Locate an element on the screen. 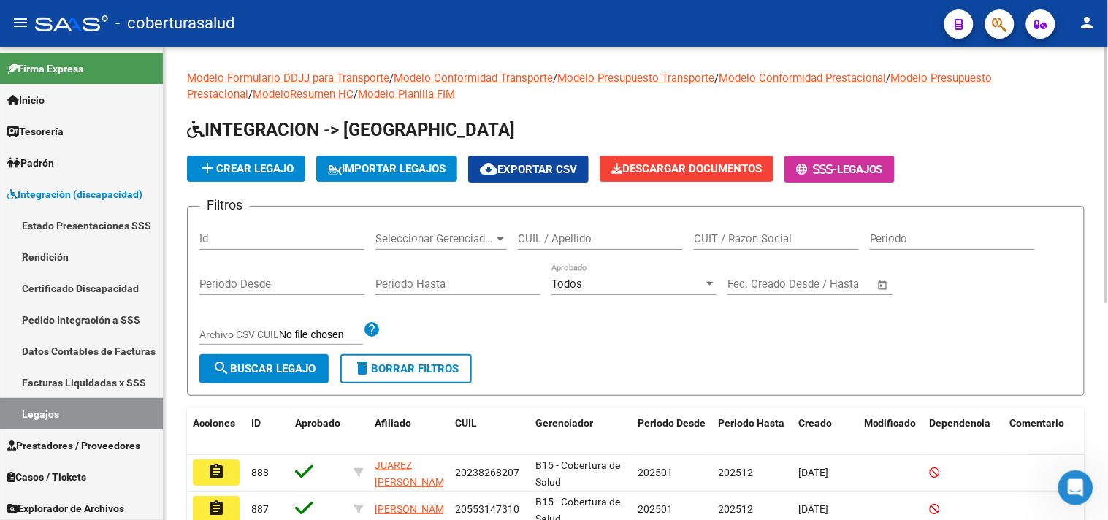  span: Gerenciador is located at coordinates (564, 423).